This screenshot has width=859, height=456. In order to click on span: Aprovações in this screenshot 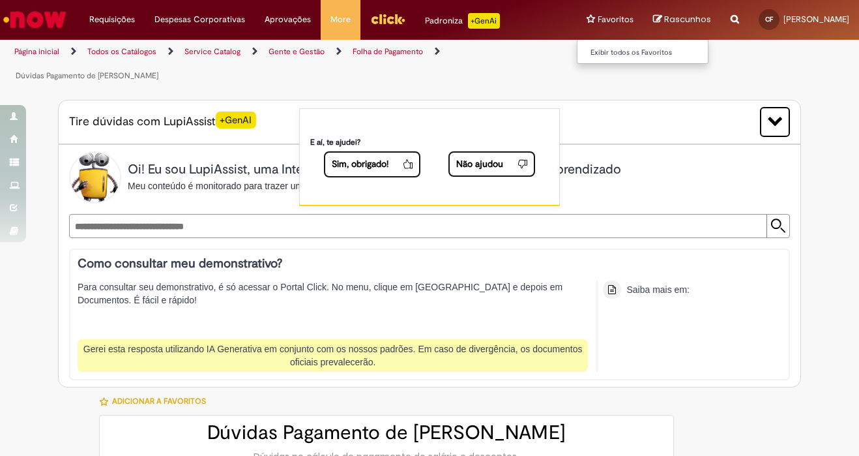, I will do `click(287, 20)`.